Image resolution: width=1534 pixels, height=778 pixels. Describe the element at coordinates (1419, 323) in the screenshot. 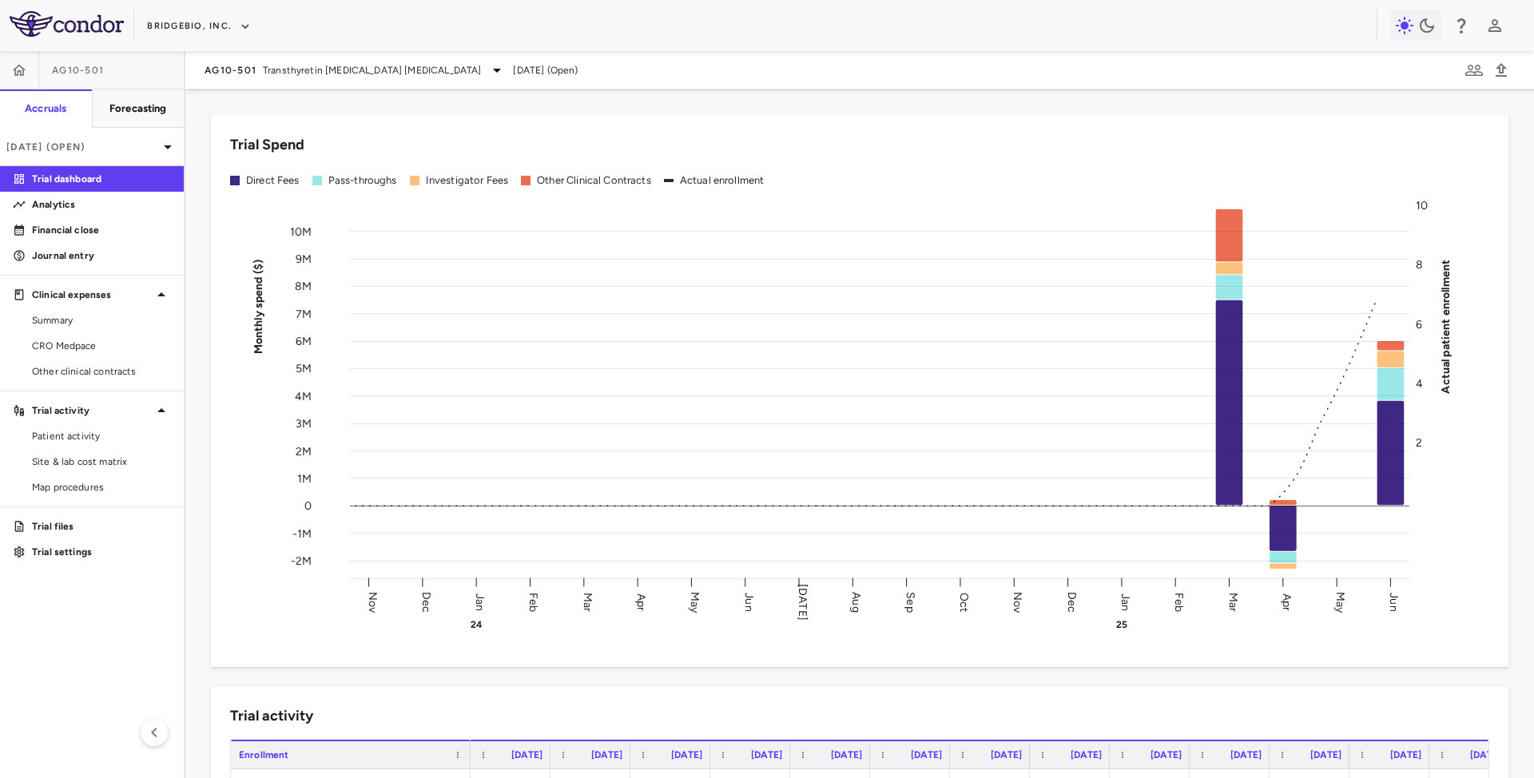

I see `tspan: 6` at that location.